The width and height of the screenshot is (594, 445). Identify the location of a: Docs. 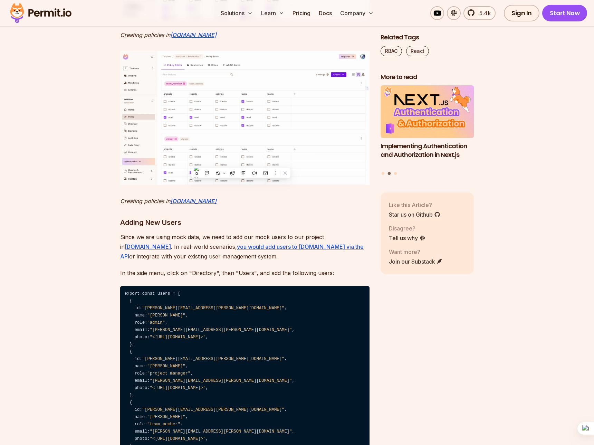
(325, 13).